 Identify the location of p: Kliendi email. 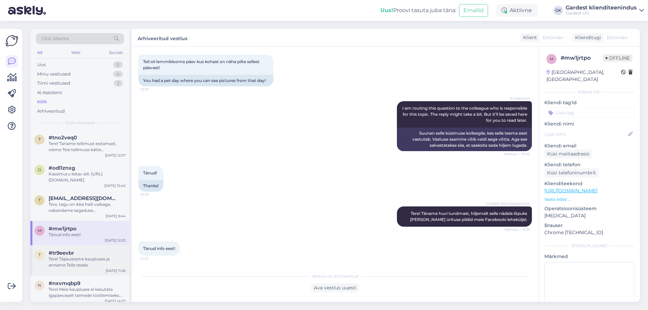
(589, 146).